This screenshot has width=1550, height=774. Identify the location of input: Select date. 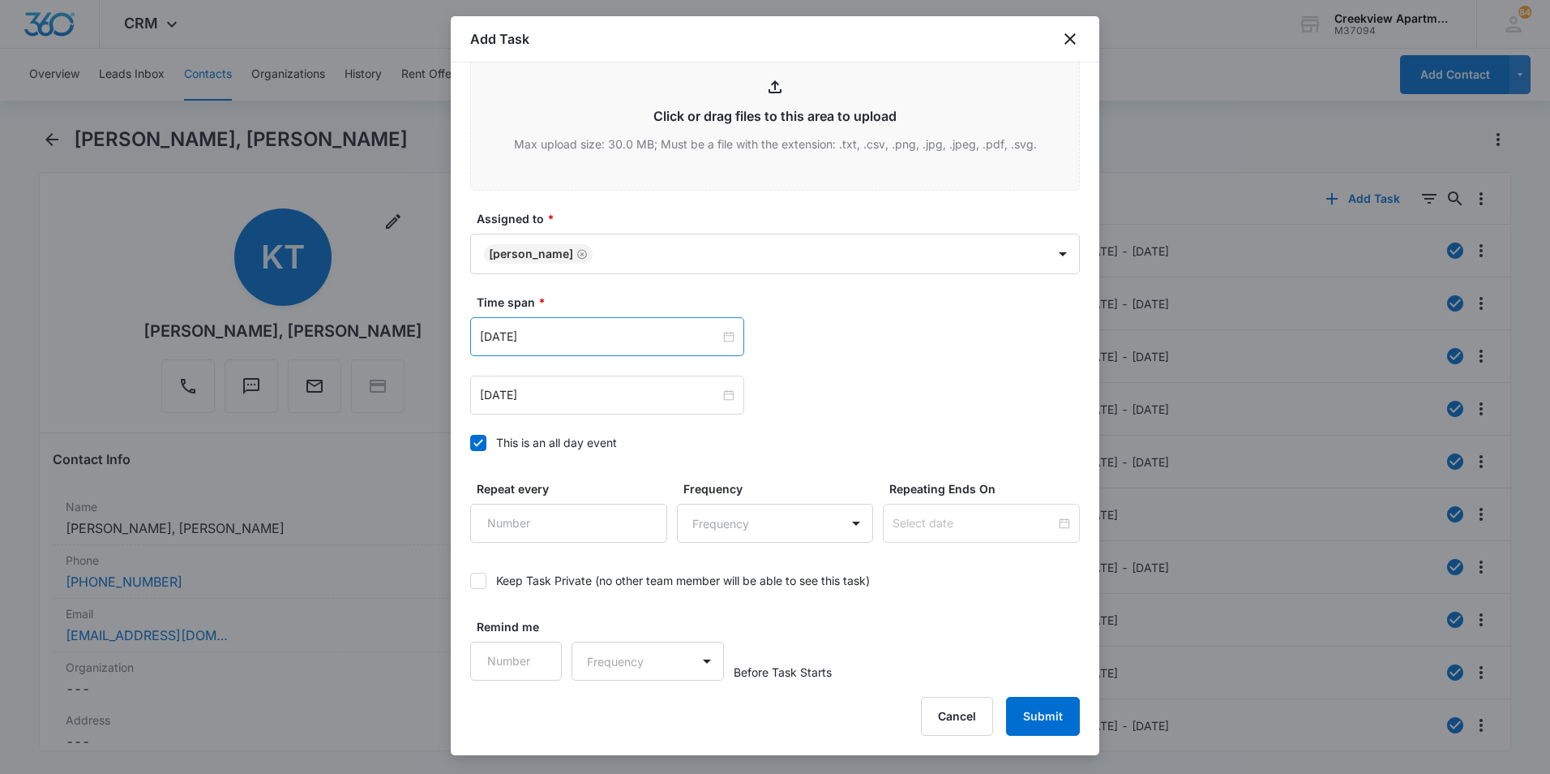
(974, 523).